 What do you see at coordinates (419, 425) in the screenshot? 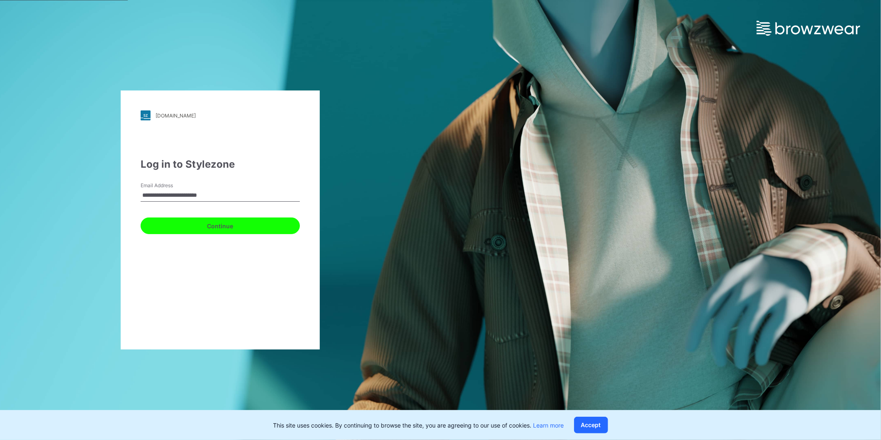
I see `p: This site uses cookies. By continuing to browse the site, you are agreeing to our use of cookies.` at bounding box center [419, 425].